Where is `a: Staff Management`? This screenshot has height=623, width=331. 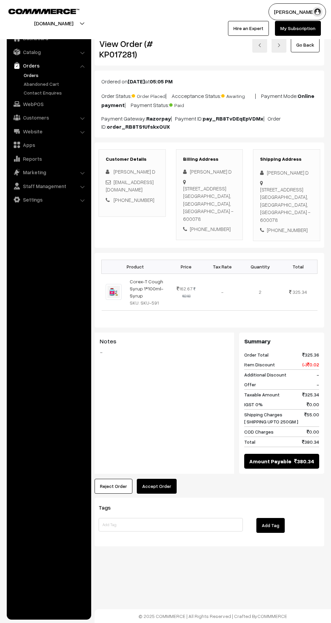 a: Staff Management is located at coordinates (49, 186).